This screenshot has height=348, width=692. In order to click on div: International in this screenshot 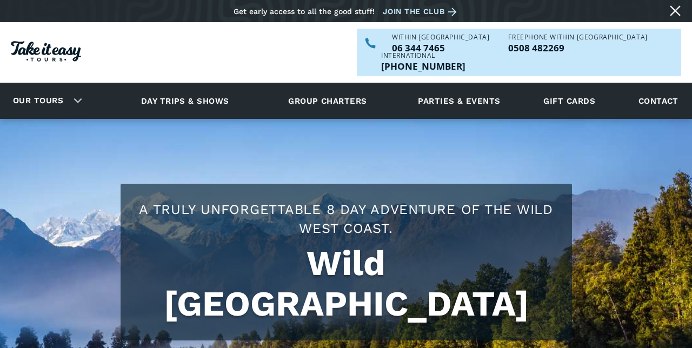, I will do `click(423, 56)`.